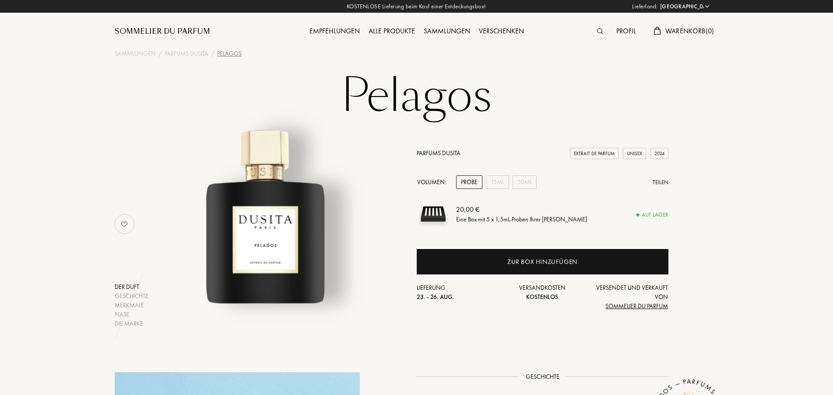 This screenshot has height=395, width=833. I want to click on div: Versendet und verkauft von, so click(627, 297).